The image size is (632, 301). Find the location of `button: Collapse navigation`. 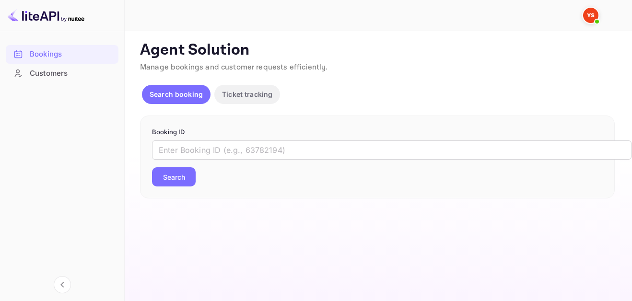

button: Collapse navigation is located at coordinates (62, 285).